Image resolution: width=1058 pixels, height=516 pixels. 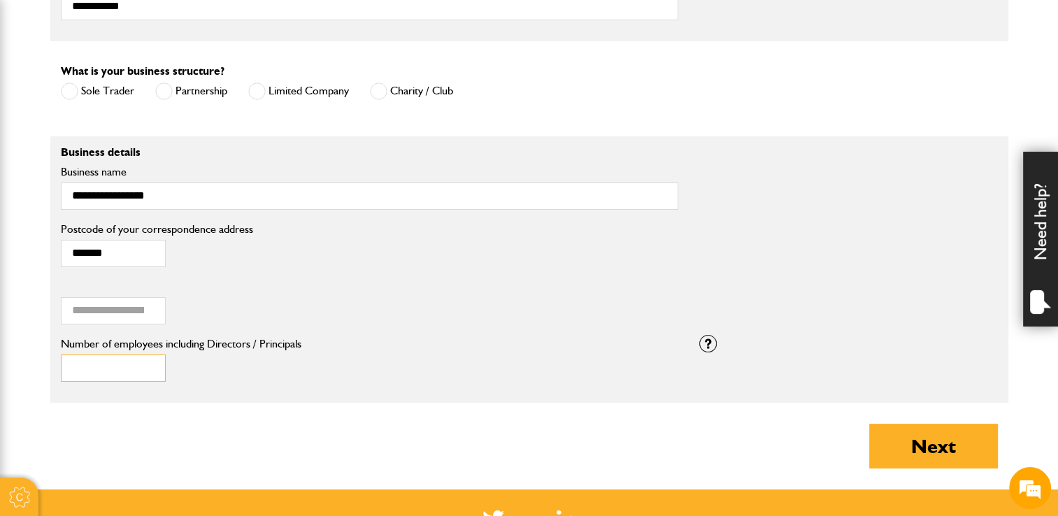 What do you see at coordinates (369, 344) in the screenshot?
I see `label: Number of employees including Directors / Principals` at bounding box center [369, 344].